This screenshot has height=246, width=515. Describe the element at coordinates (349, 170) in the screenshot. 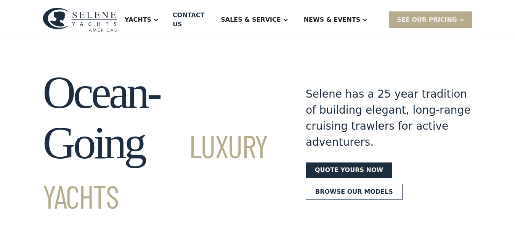

I see `a: Quote yours now` at that location.